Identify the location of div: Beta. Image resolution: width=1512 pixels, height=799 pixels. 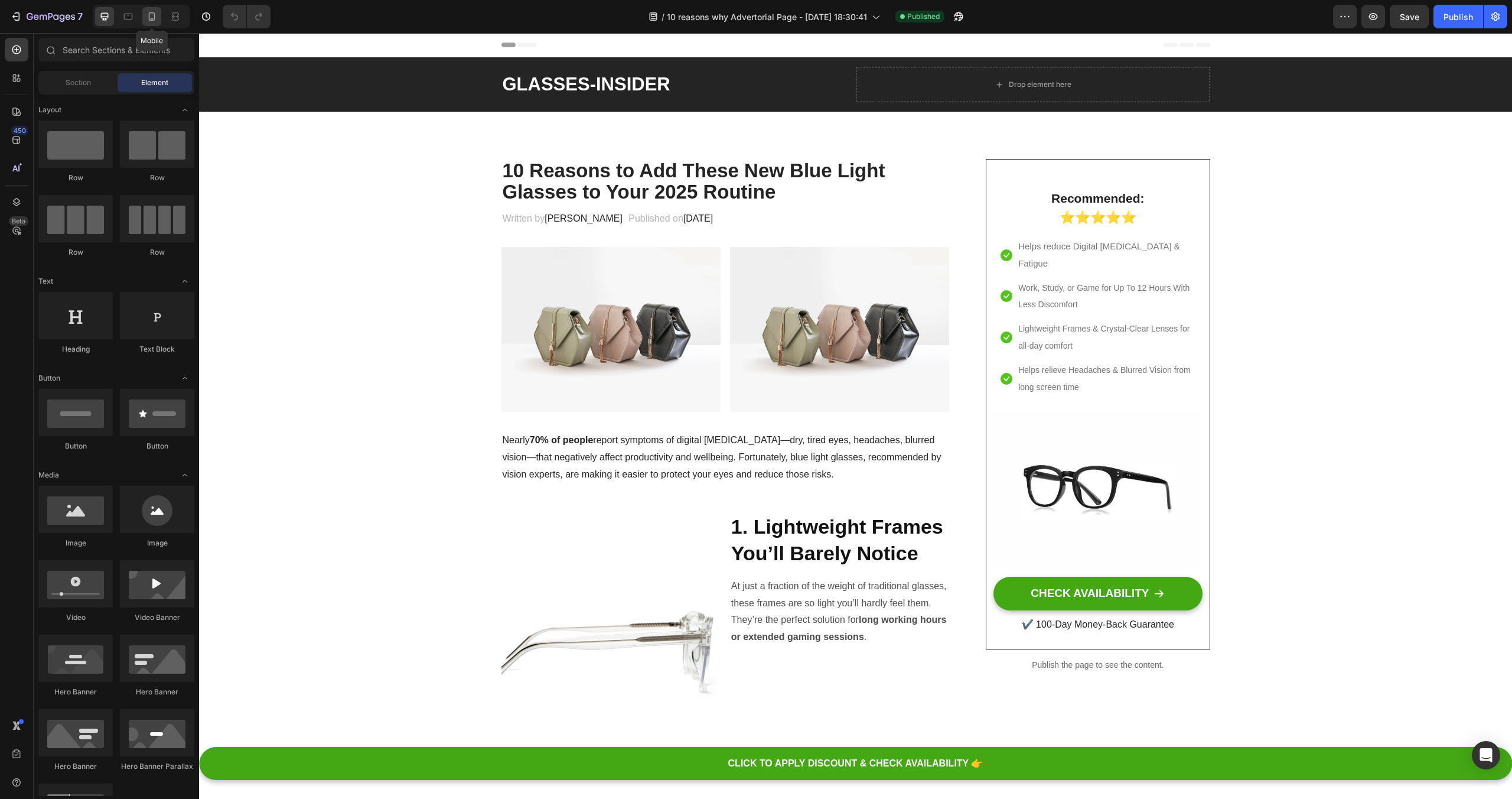
(19, 221).